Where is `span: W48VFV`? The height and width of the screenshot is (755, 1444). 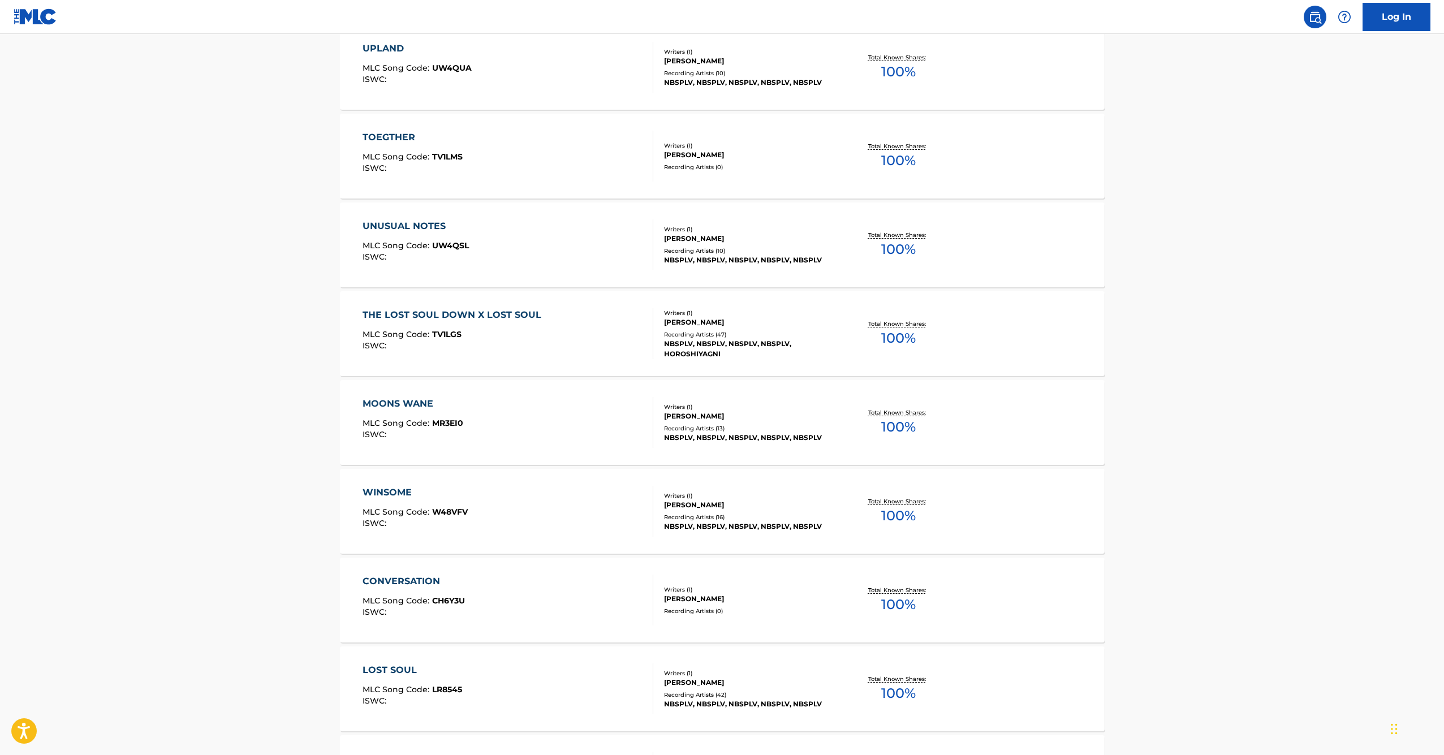 span: W48VFV is located at coordinates (450, 512).